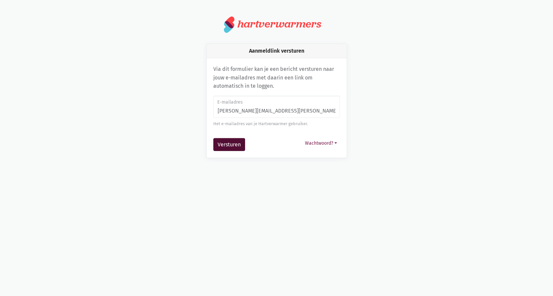 The image size is (553, 296). What do you see at coordinates (276, 51) in the screenshot?
I see `div: Aanmeldlink versturen` at bounding box center [276, 51].